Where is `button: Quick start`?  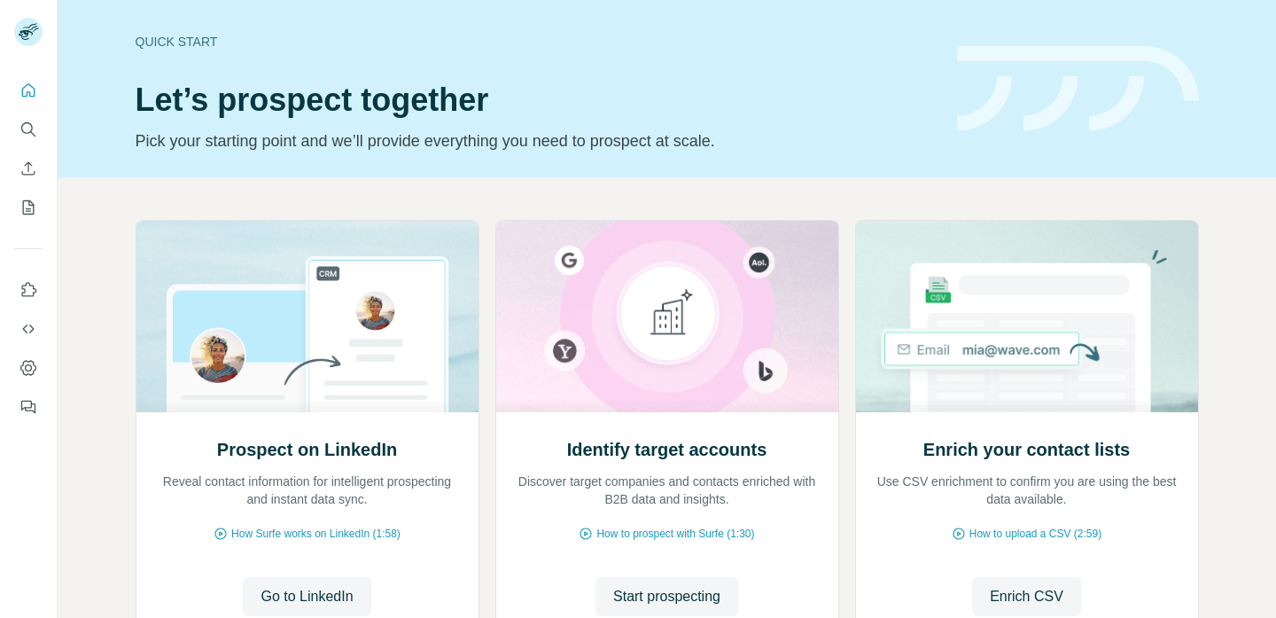 button: Quick start is located at coordinates (28, 90).